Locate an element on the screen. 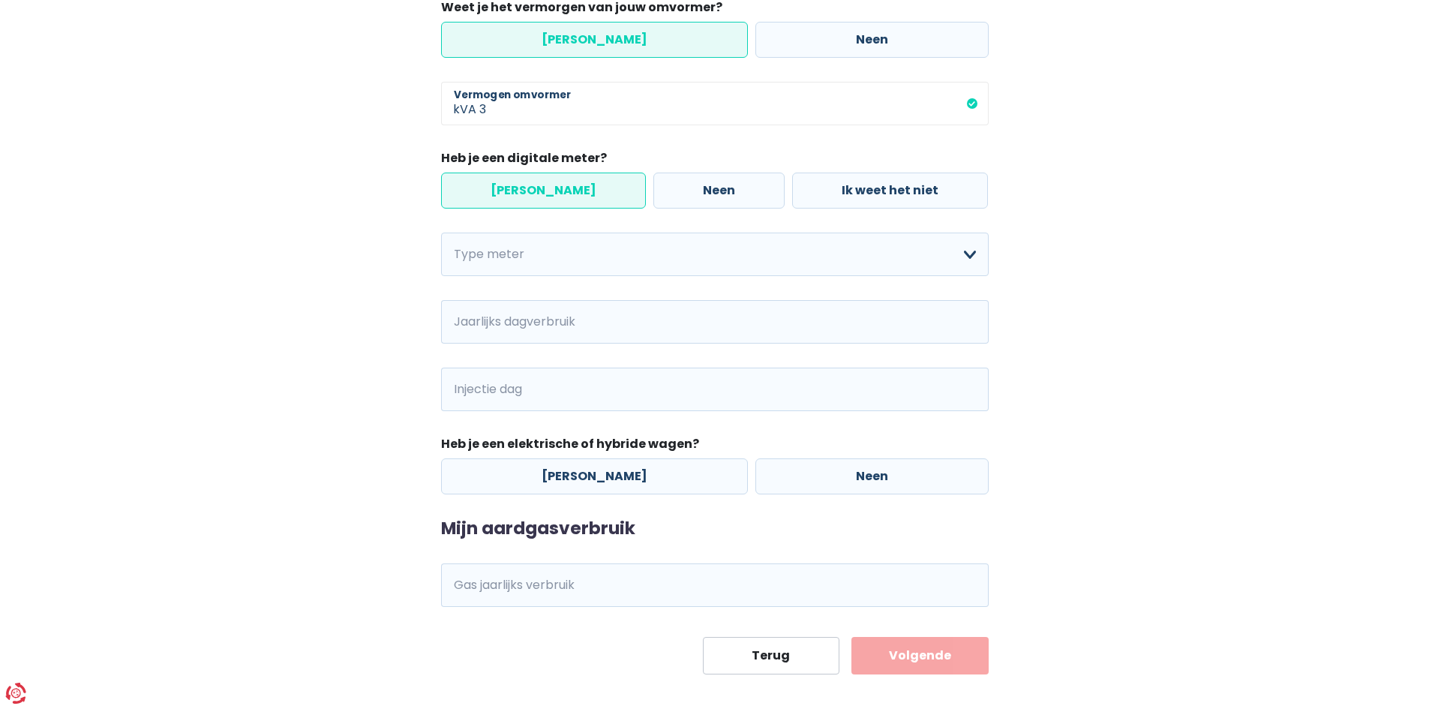  legend: Heb je een digitale meter? is located at coordinates (715, 161).